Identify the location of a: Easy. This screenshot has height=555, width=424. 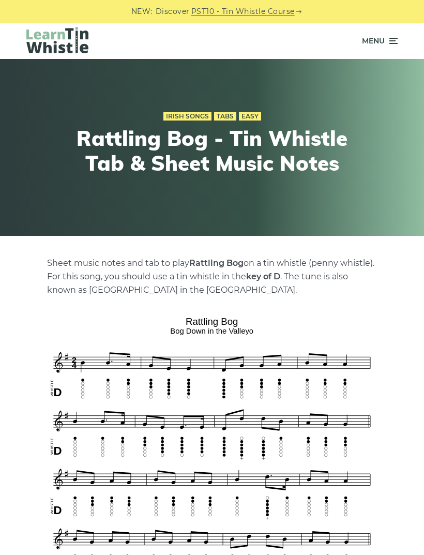
(250, 116).